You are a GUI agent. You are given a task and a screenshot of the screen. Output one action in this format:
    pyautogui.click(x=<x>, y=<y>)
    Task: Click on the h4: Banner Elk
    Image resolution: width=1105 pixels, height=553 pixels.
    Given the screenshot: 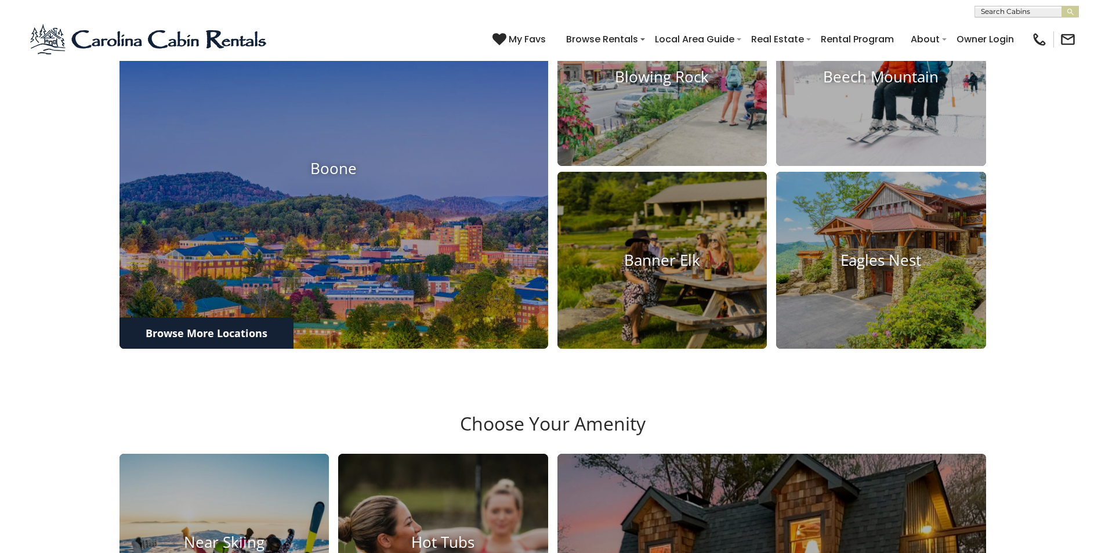 What is the action you would take?
    pyautogui.click(x=663, y=260)
    